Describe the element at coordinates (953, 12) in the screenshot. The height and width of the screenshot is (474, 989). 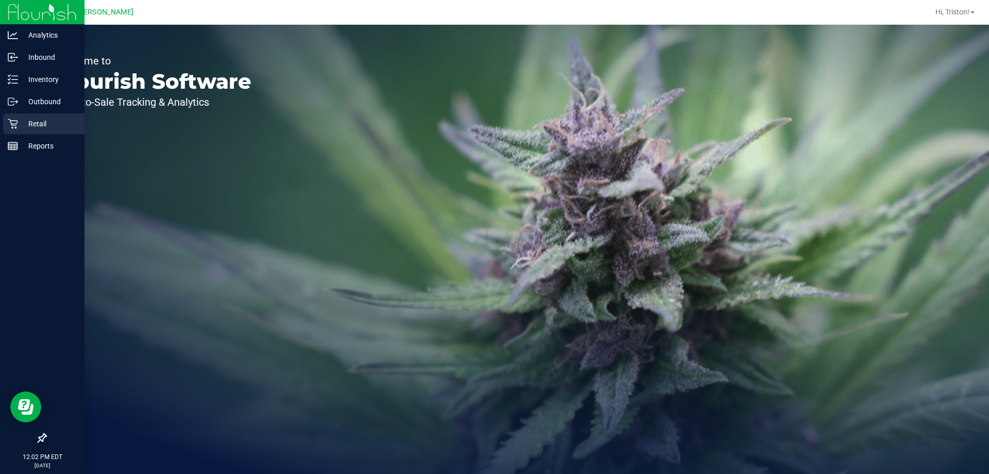
I see `span: Hi, Triston!` at that location.